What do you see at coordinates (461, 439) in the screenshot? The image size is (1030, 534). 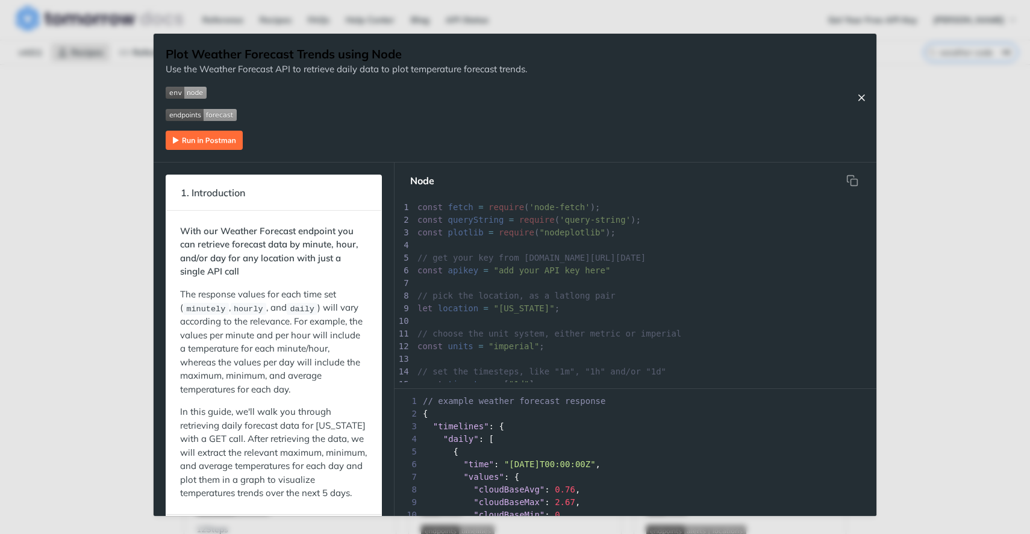 I see `span: "daily"` at bounding box center [461, 439].